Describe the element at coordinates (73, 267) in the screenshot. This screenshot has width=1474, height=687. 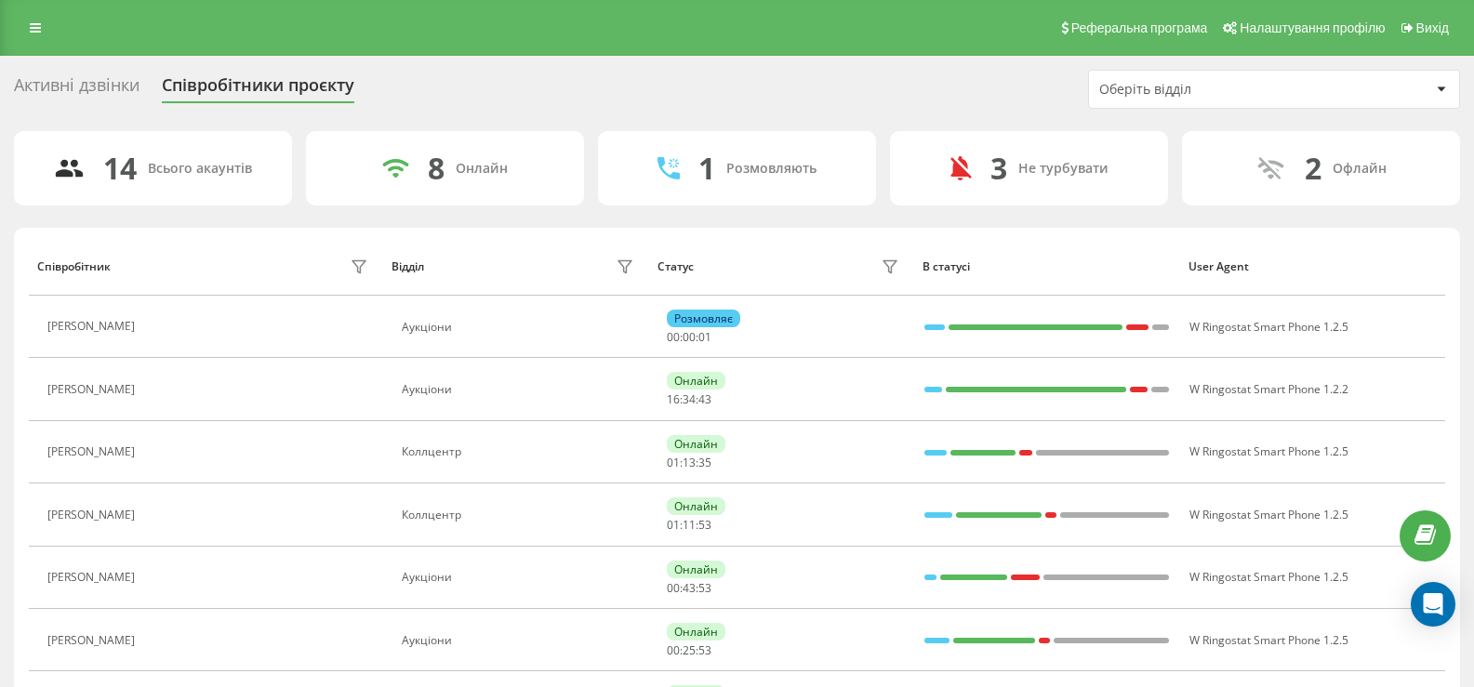
I see `div: Співробітник` at that location.